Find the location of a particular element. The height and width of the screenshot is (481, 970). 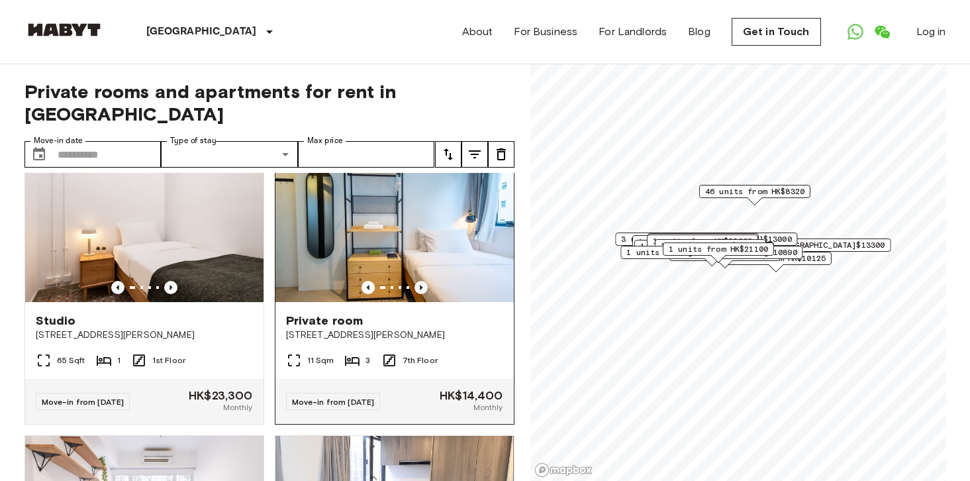

a: Log in is located at coordinates (931, 32).